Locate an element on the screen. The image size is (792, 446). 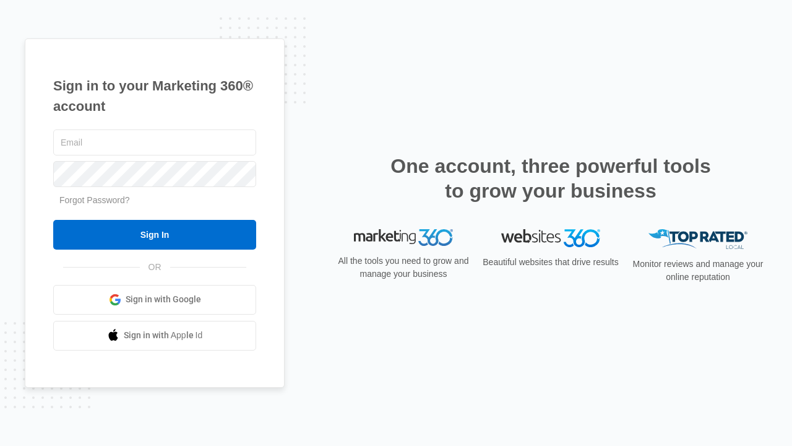
a: Sign in with Google is located at coordinates (155, 299).